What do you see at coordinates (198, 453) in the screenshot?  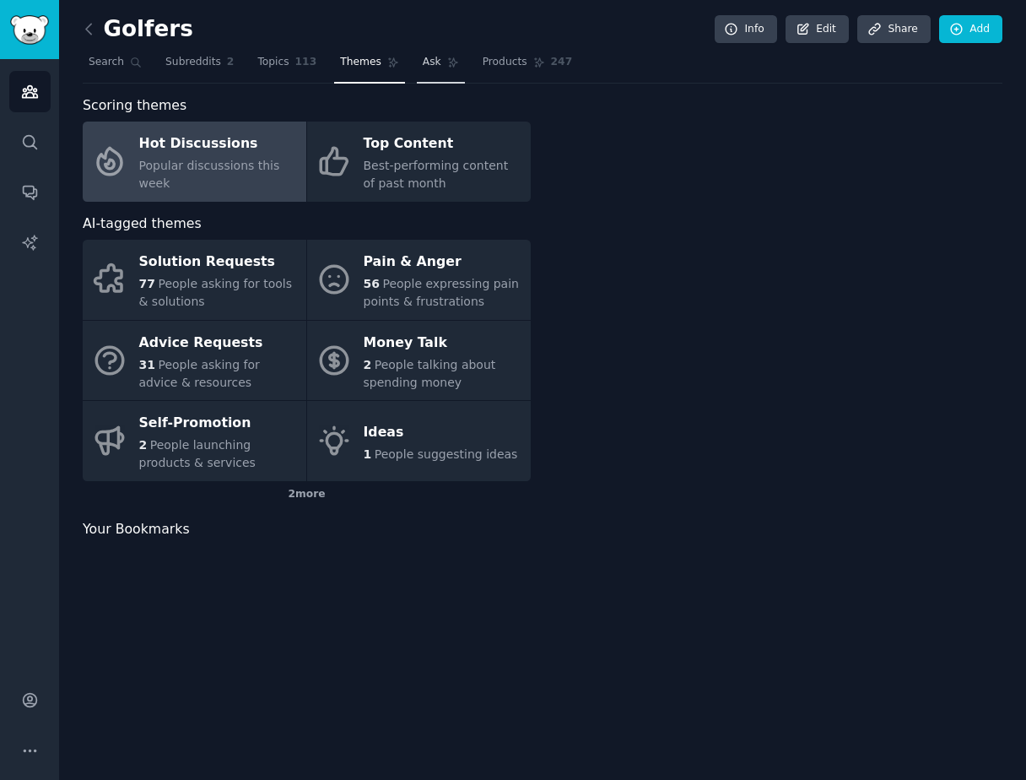 I see `span: People launching products & services` at bounding box center [198, 453].